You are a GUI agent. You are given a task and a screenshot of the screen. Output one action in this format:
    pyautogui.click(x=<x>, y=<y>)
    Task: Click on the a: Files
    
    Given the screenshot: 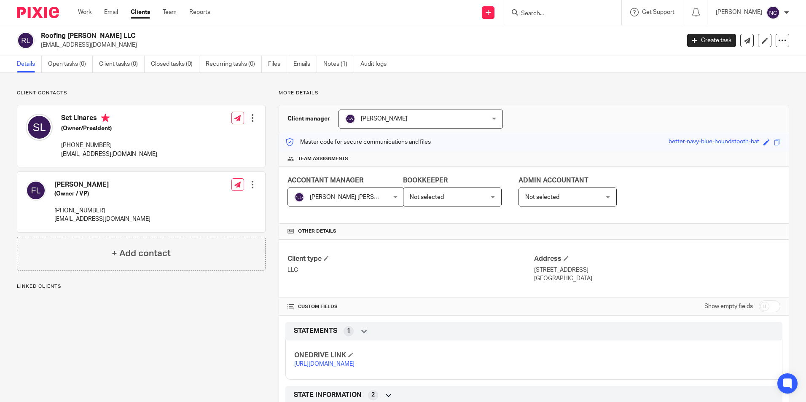 What is the action you would take?
    pyautogui.click(x=277, y=64)
    